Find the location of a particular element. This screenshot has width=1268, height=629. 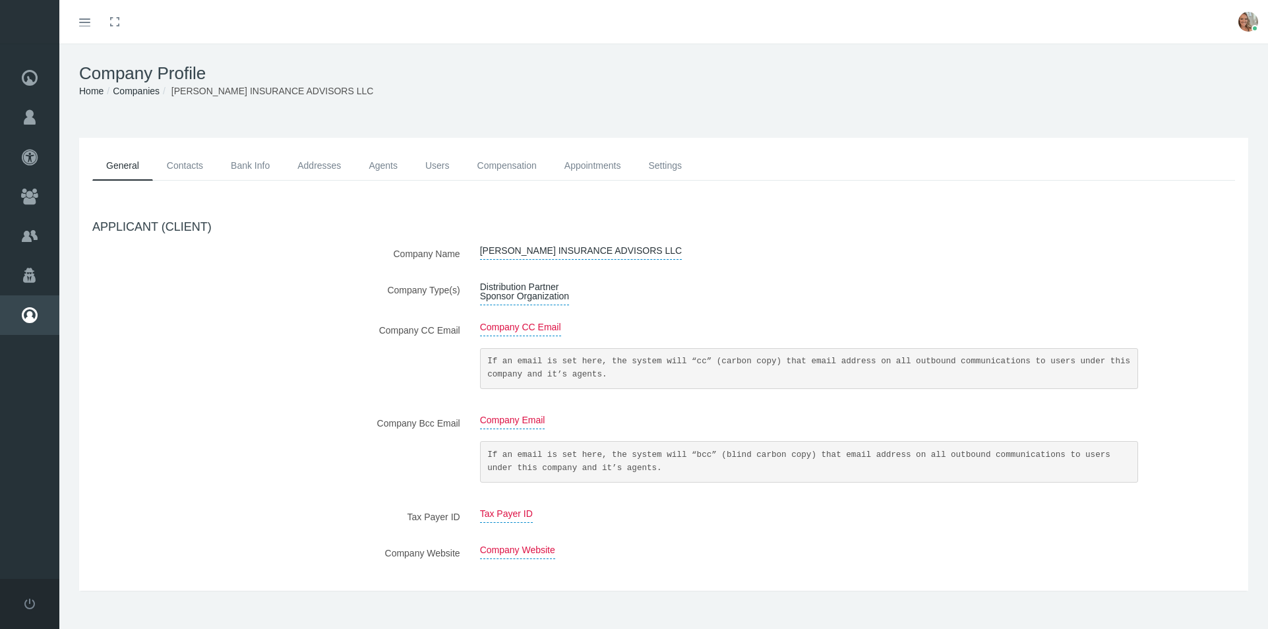

a: General is located at coordinates (123, 166).